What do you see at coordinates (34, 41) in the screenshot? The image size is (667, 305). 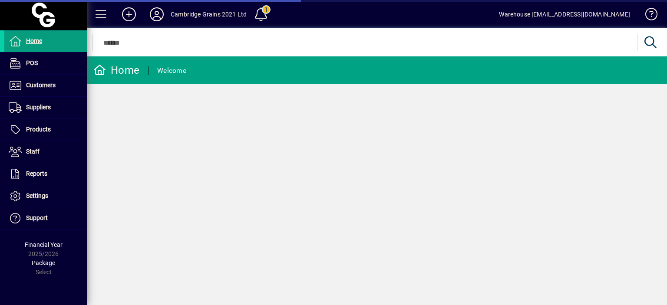 I see `span: Home` at bounding box center [34, 41].